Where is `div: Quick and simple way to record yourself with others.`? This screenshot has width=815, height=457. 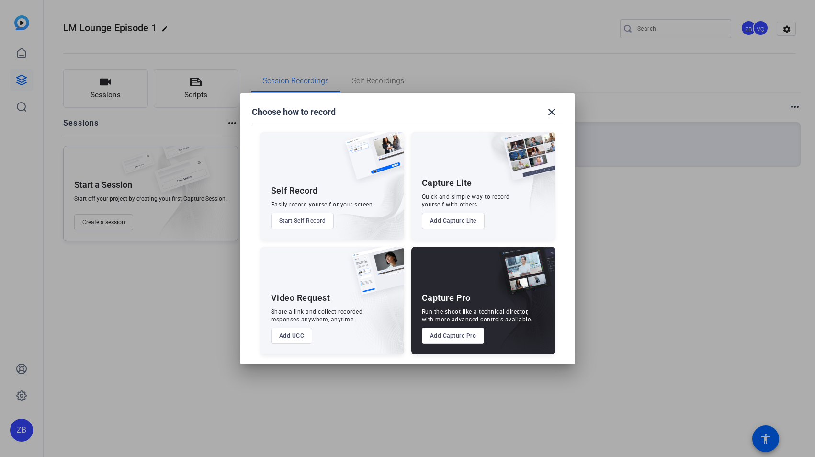
div: Quick and simple way to record yourself with others. is located at coordinates (466, 201).